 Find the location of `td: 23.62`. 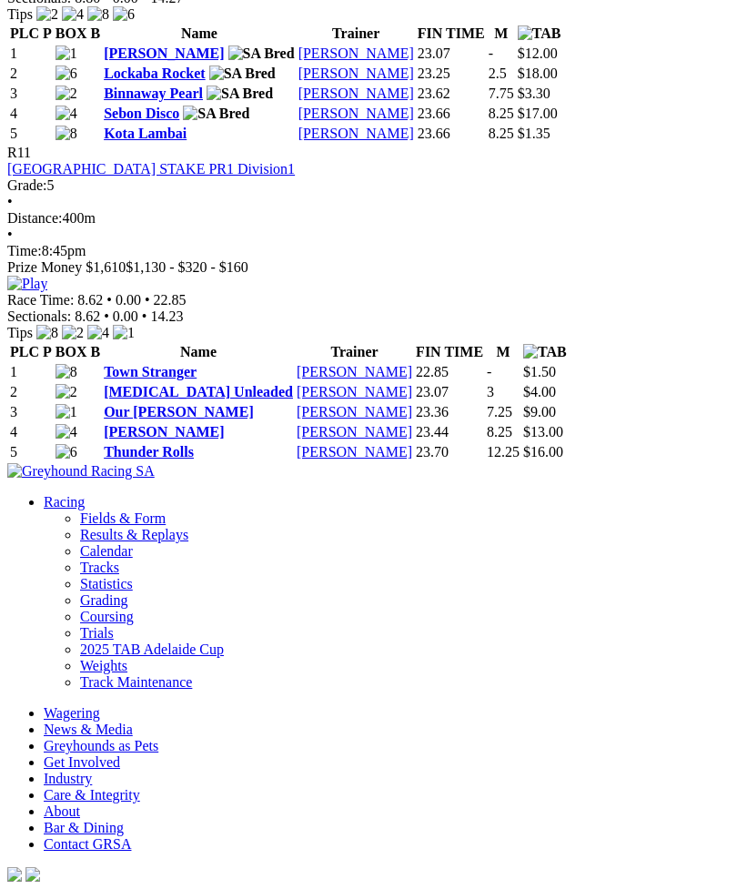

td: 23.62 is located at coordinates (451, 94).